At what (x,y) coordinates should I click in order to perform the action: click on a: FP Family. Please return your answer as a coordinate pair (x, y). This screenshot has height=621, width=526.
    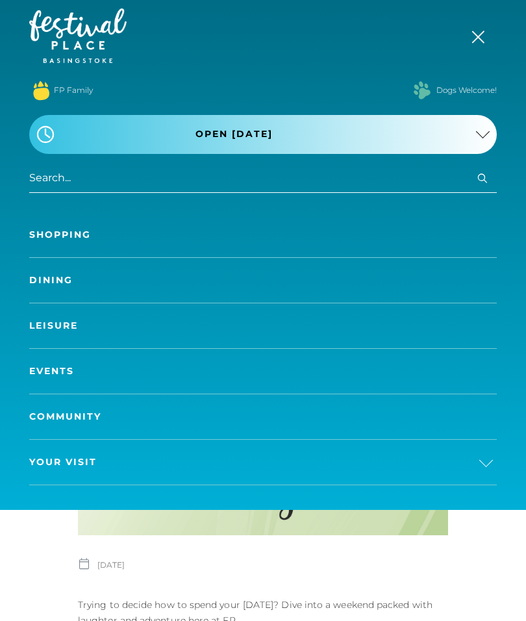
    Looking at the image, I should click on (73, 90).